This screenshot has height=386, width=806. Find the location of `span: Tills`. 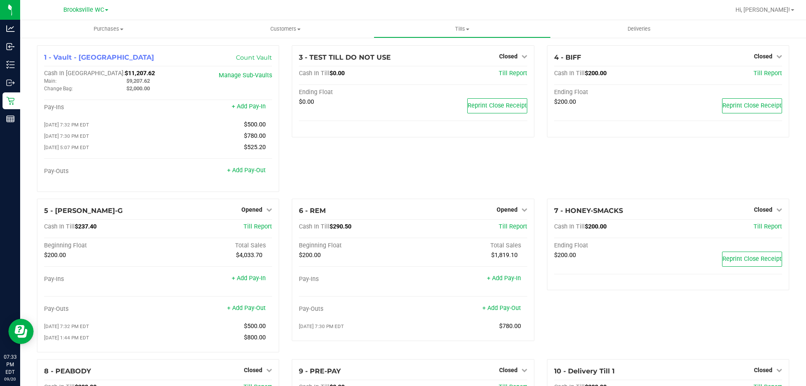

span: Tills is located at coordinates (462, 29).